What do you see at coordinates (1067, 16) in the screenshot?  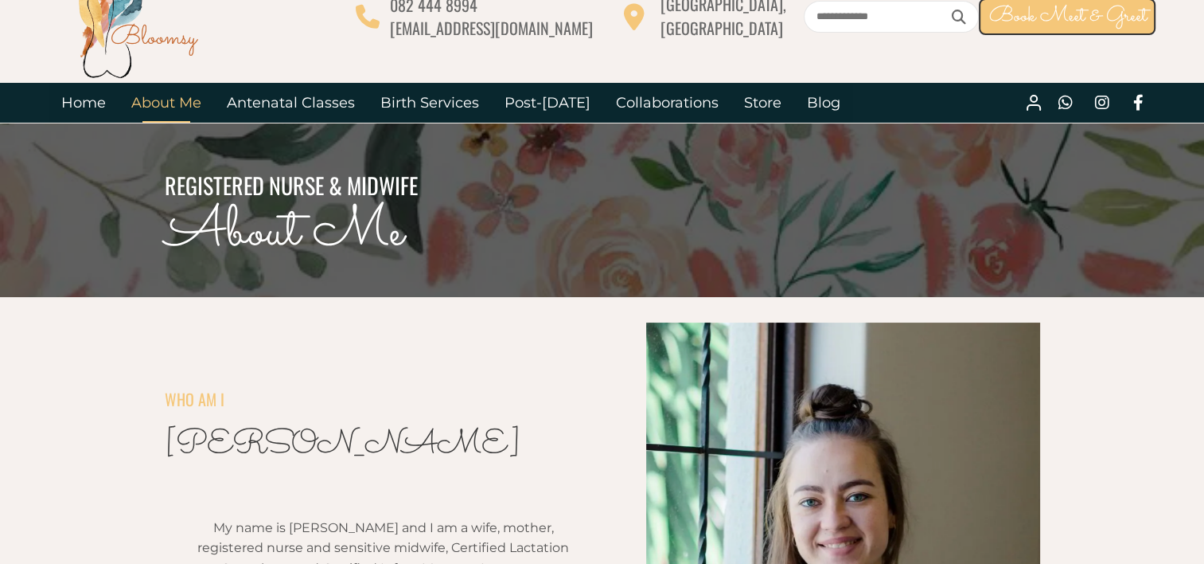 I see `span: Book Meet & Greet` at bounding box center [1067, 16].